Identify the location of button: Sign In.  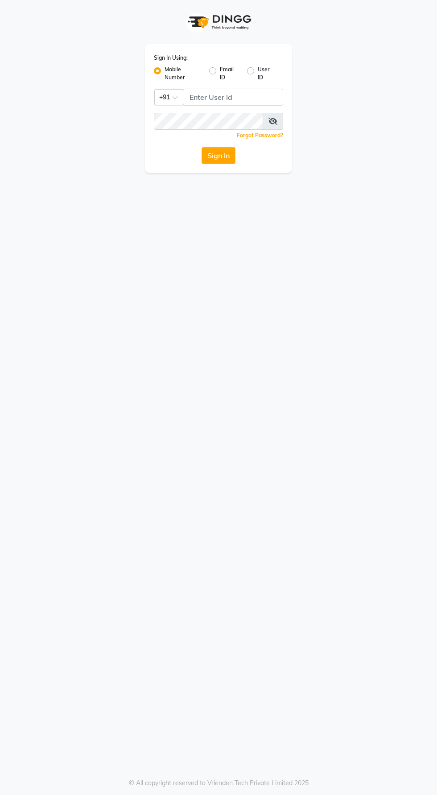
(218, 156).